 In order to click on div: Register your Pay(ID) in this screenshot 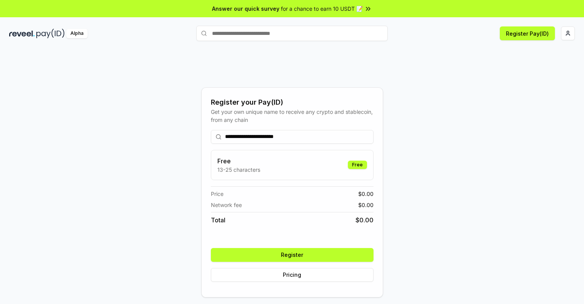, I will do `click(292, 102)`.